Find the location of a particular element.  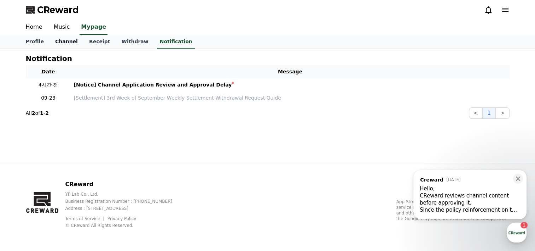

a: [Notice] Channel Application Review and Approval Delay is located at coordinates (290, 85).